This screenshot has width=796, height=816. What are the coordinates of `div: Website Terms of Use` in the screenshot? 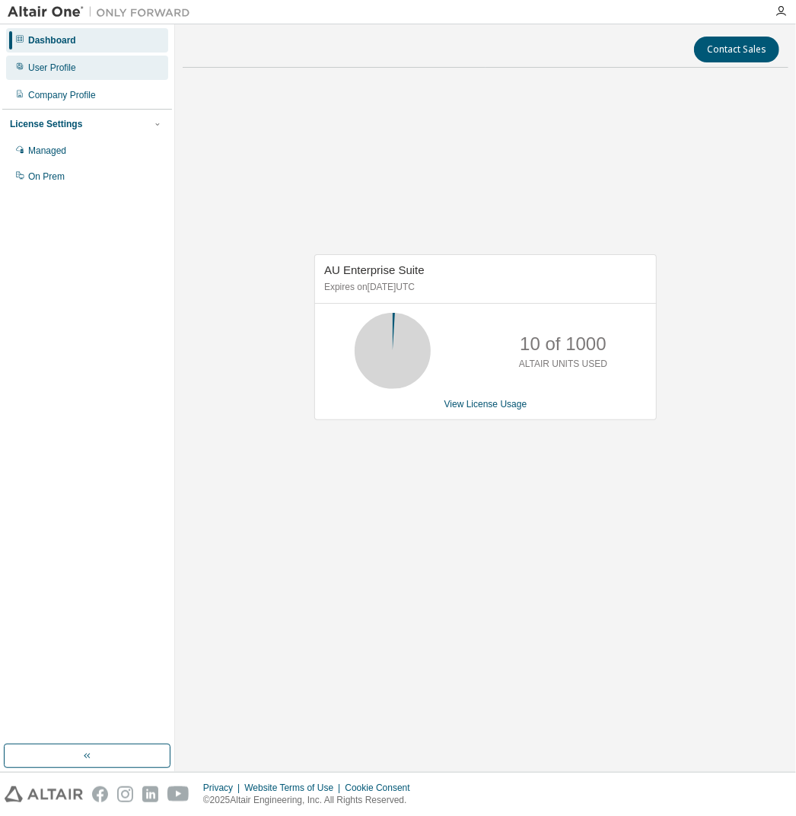 It's located at (295, 788).